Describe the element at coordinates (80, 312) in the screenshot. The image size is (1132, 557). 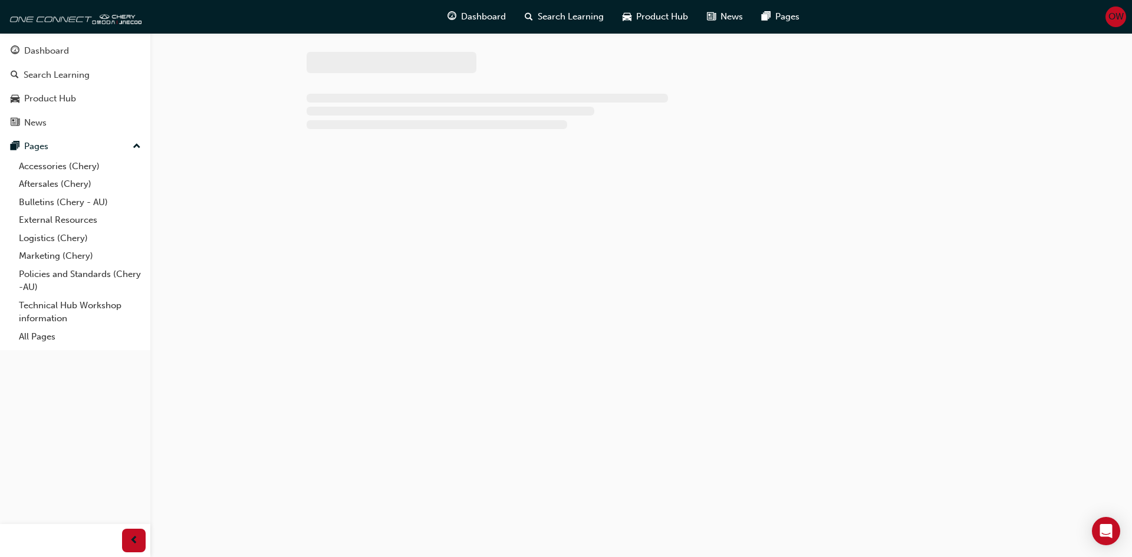
I see `a: Technical Hub Workshop information` at that location.